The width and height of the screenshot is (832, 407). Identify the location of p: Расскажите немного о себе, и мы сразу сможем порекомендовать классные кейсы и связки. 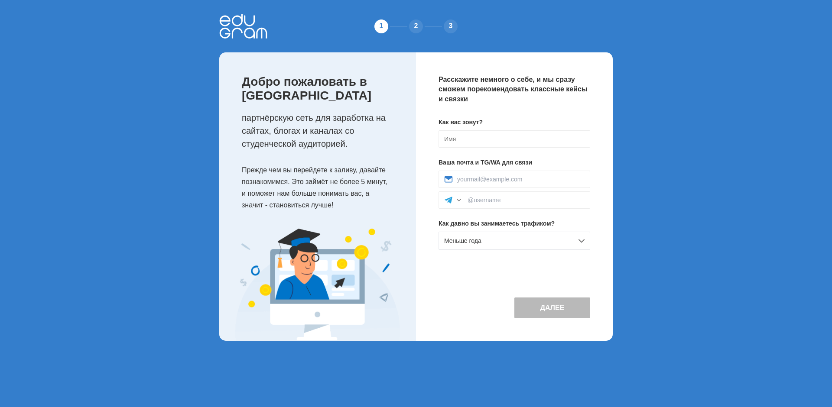
(514, 89).